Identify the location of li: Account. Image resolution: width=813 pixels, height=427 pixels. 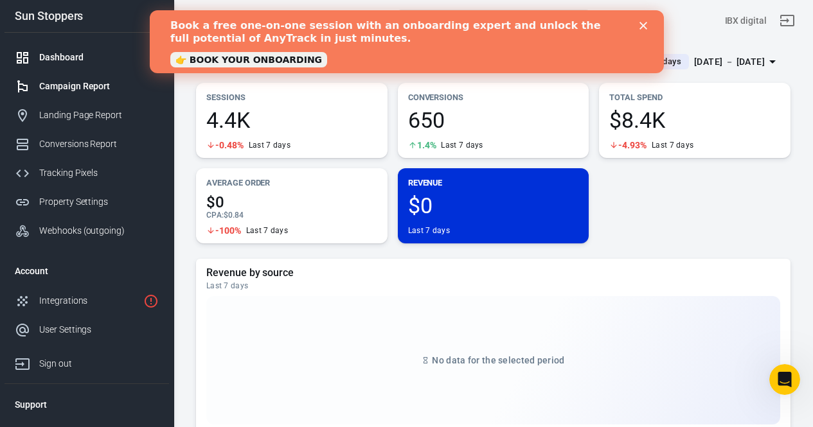
(87, 271).